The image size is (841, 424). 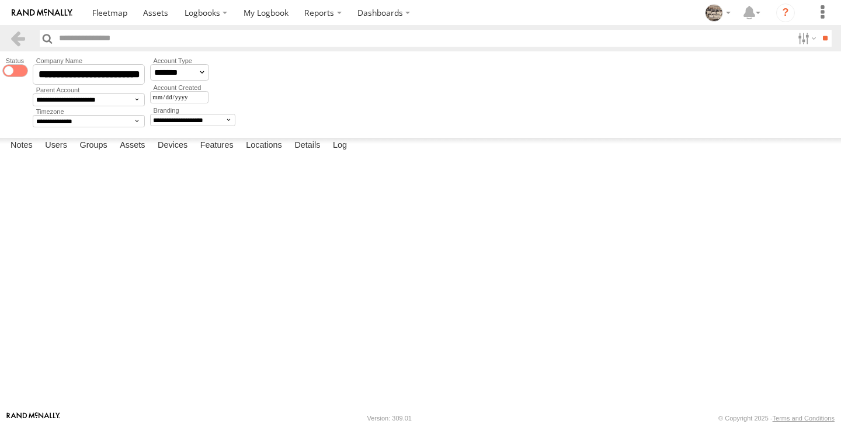 What do you see at coordinates (806, 38) in the screenshot?
I see `label: Search Filter Options` at bounding box center [806, 38].